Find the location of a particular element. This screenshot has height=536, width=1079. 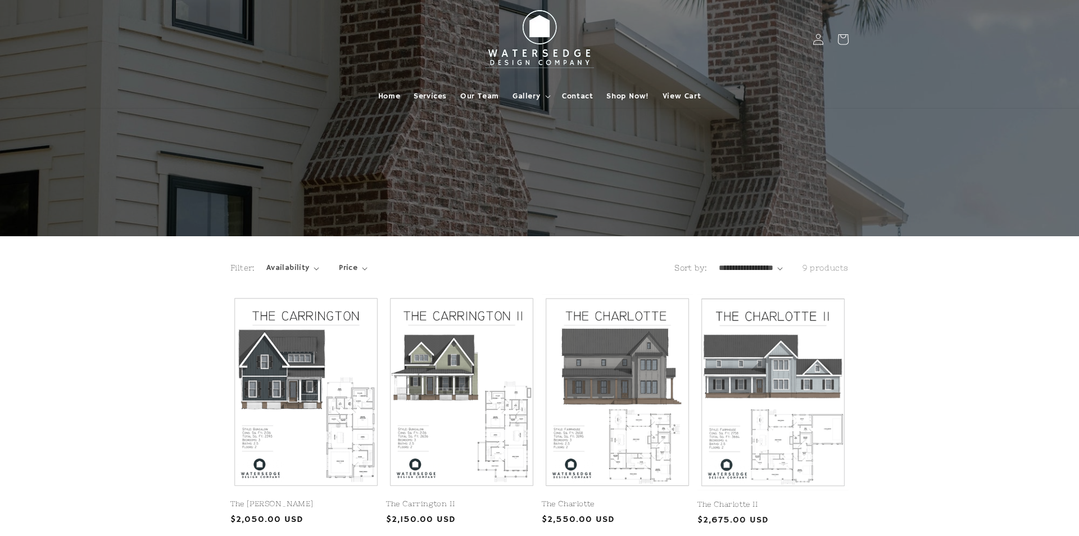

a: The Charlotte is located at coordinates (617, 504).